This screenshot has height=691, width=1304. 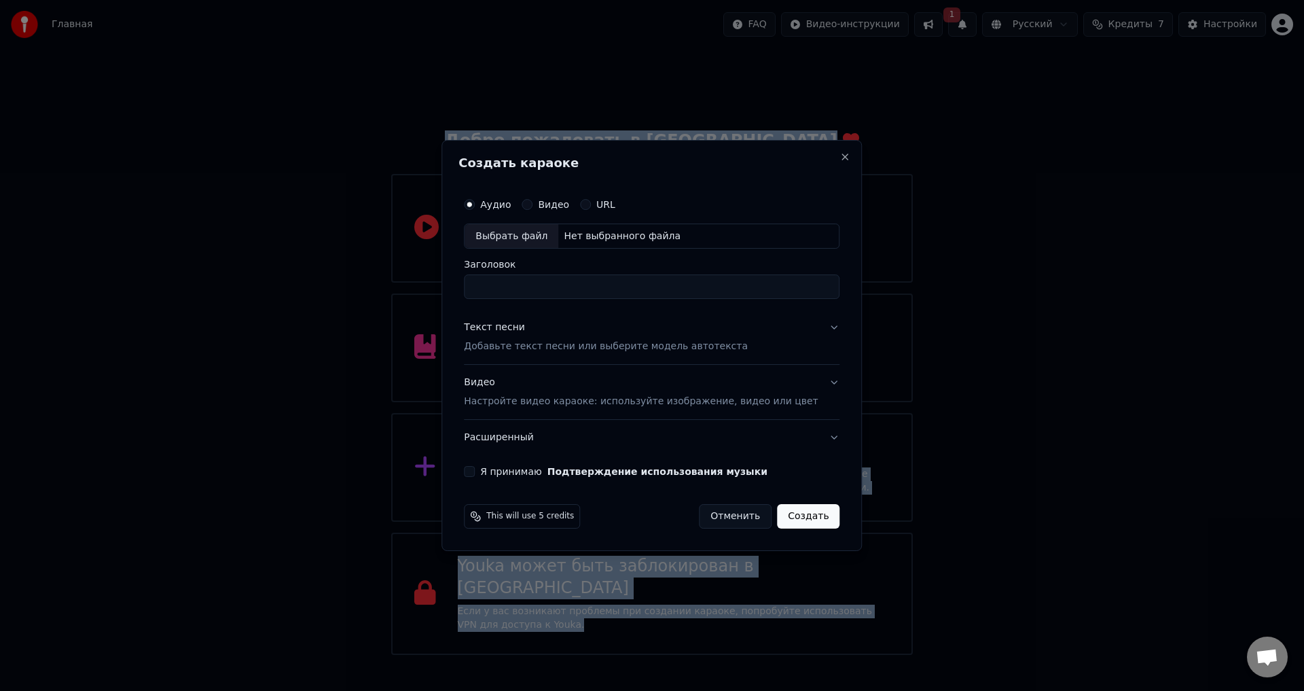 What do you see at coordinates (652, 438) in the screenshot?
I see `button: Расширенный` at bounding box center [652, 438].